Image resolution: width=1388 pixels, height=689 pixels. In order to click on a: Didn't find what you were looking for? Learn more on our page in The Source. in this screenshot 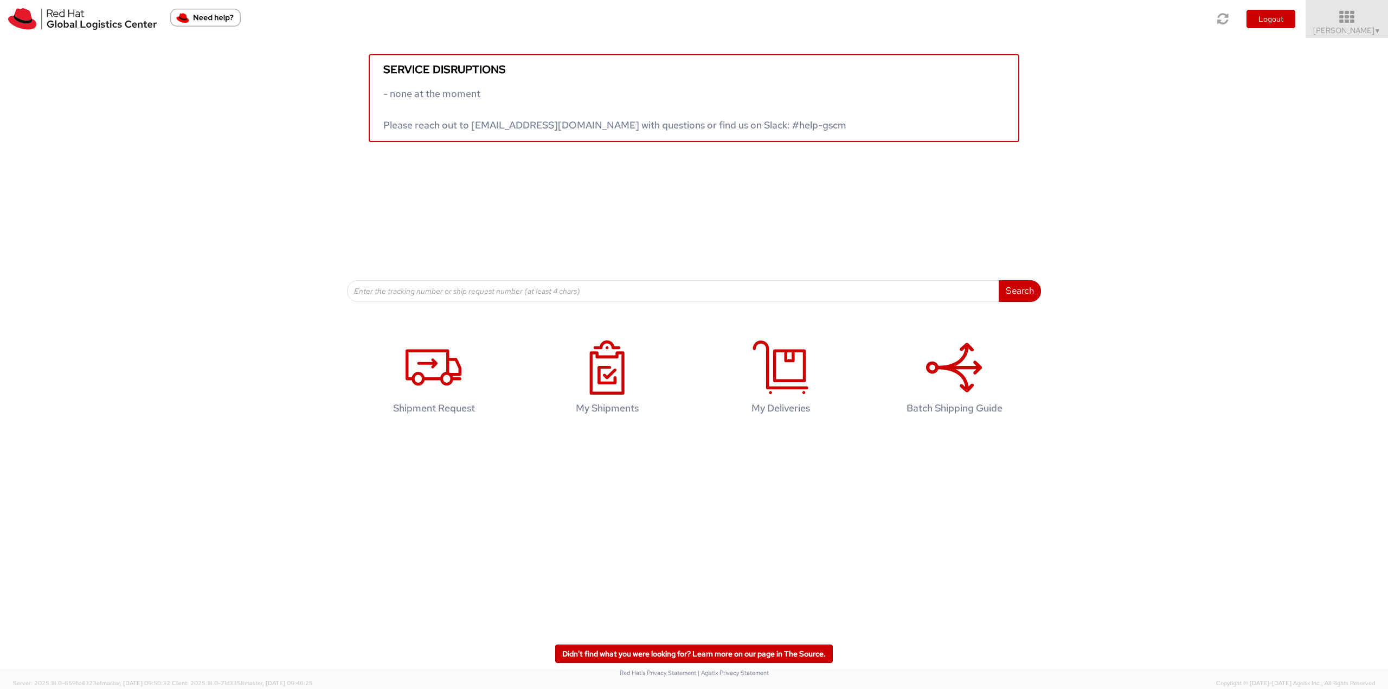, I will do `click(694, 654)`.